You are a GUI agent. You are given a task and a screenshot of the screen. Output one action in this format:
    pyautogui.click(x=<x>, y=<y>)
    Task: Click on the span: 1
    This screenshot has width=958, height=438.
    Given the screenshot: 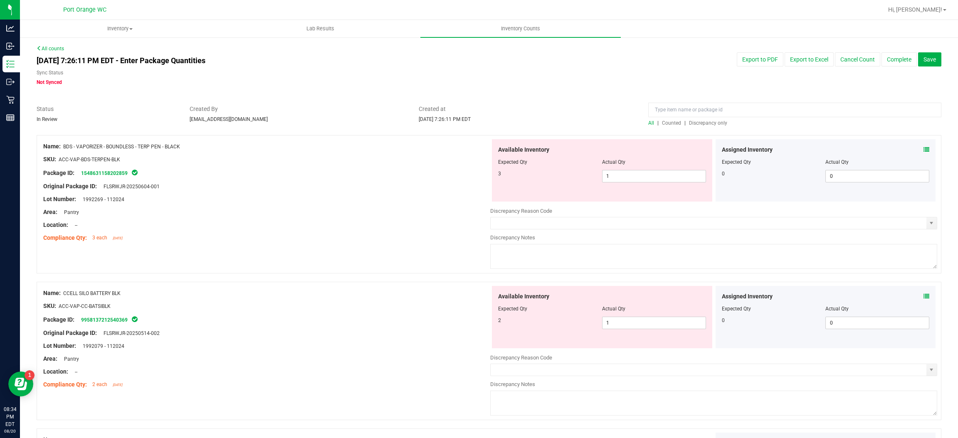 What is the action you would take?
    pyautogui.click(x=5, y=5)
    